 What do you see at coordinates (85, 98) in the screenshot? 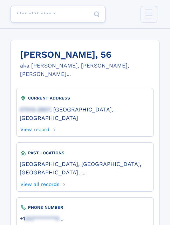
I see `div: CURRENT ADDRESS` at bounding box center [85, 98].